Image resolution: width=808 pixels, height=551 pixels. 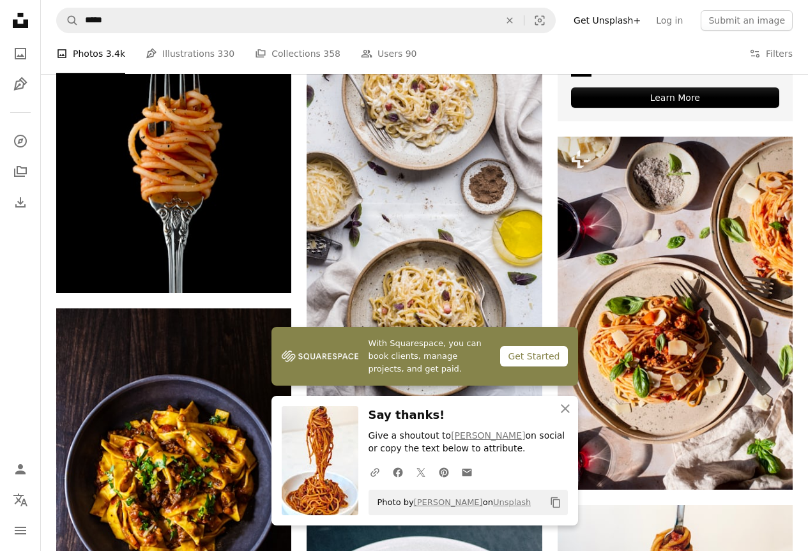 What do you see at coordinates (747, 20) in the screenshot?
I see `button: Submit an image` at bounding box center [747, 20].